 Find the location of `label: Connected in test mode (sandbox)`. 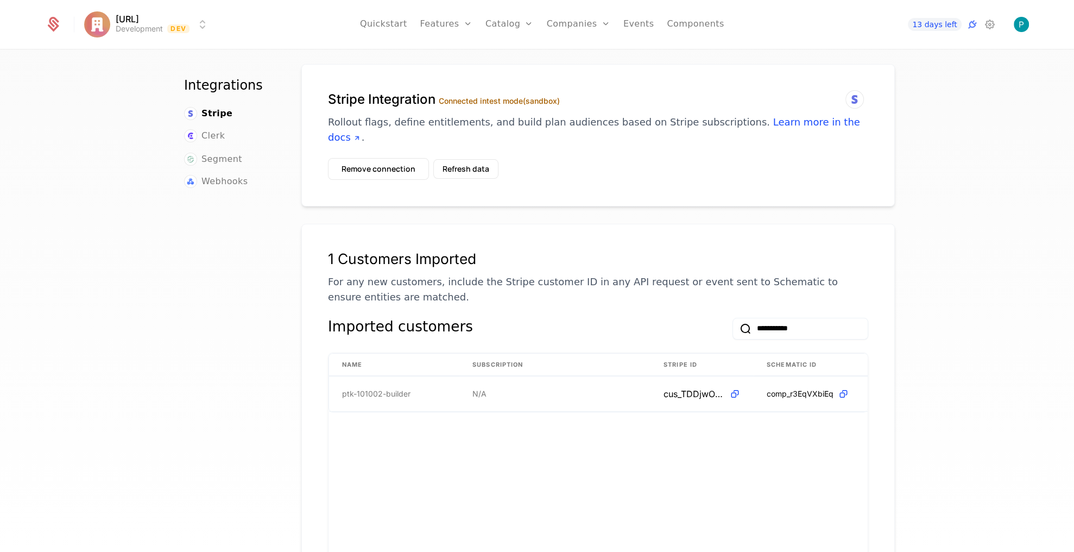

label: Connected in test mode (sandbox) is located at coordinates (499, 100).